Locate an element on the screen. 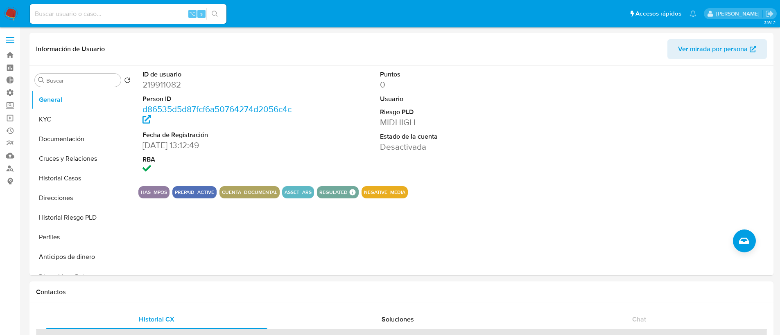 The width and height of the screenshot is (780, 335). a: Salir is located at coordinates (769, 14).